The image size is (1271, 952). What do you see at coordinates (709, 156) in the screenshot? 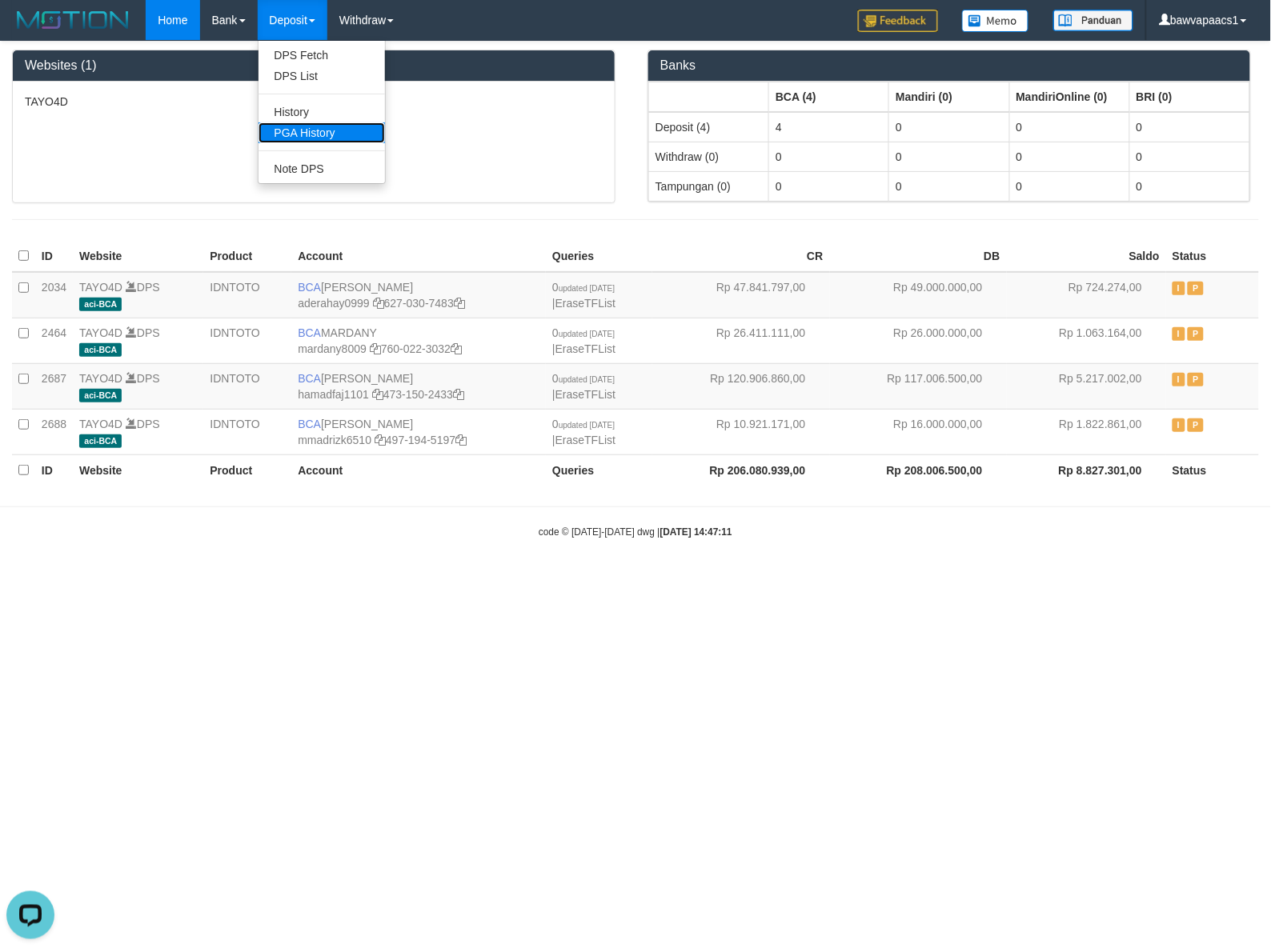
I see `td: Withdraw (0)` at bounding box center [709, 156].